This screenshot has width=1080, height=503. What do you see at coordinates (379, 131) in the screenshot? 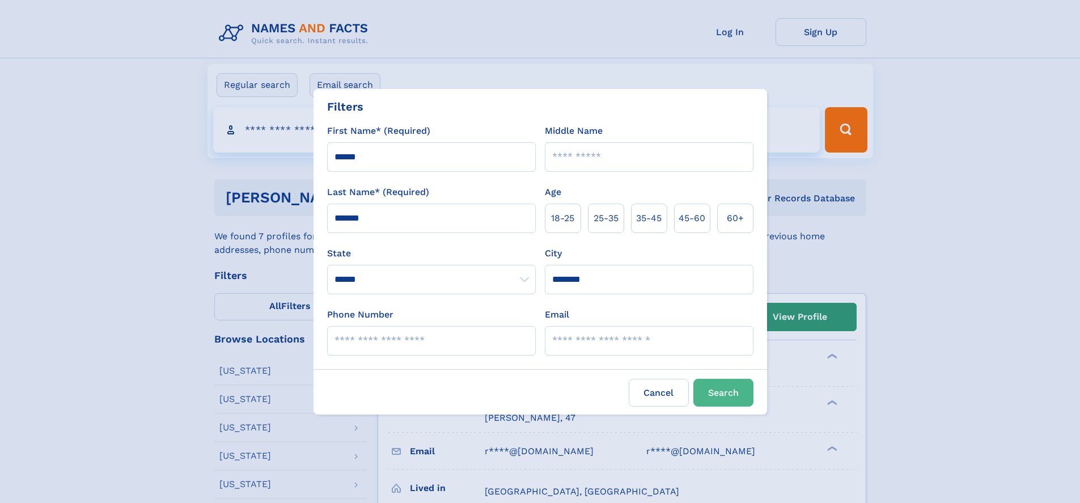
I see `label: First Name* (Required)` at bounding box center [379, 131].